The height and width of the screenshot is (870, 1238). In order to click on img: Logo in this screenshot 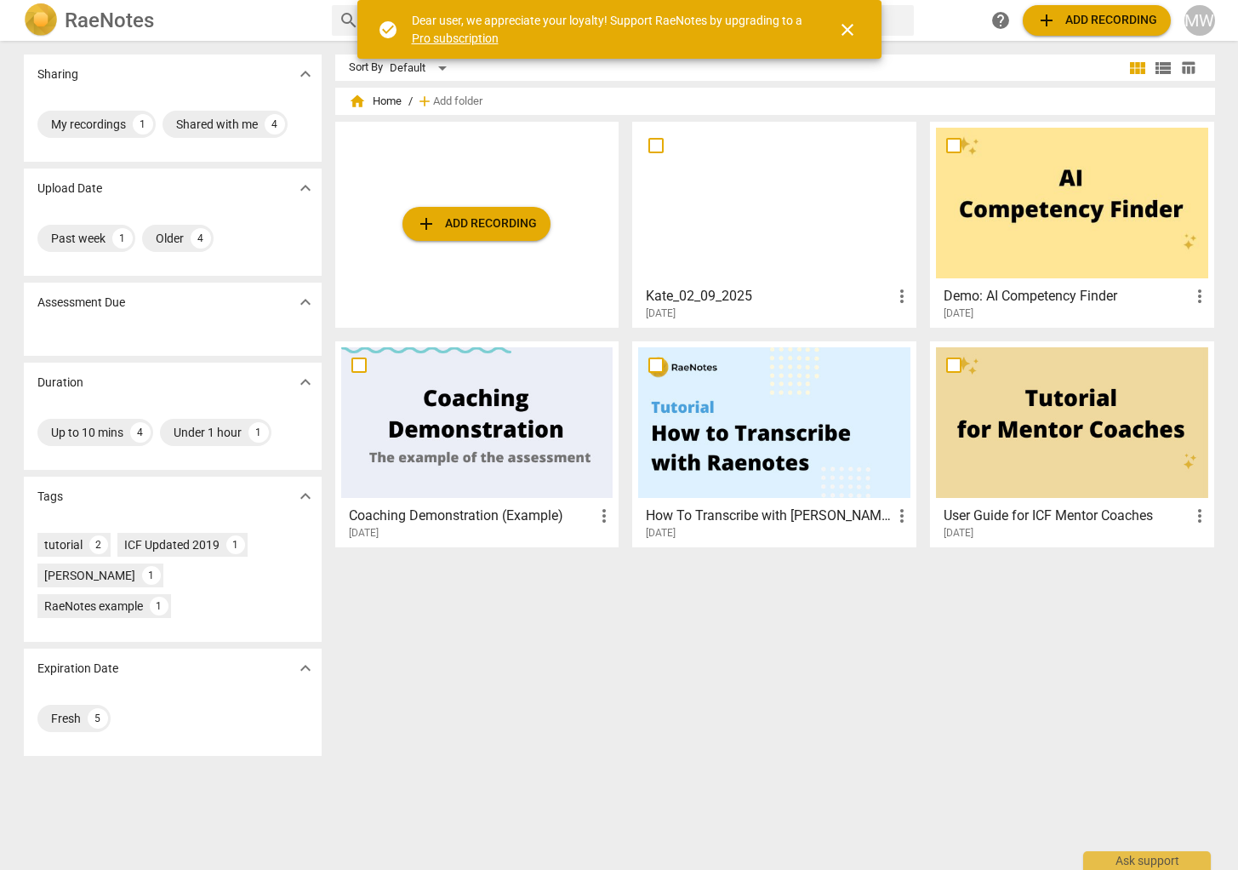, I will do `click(41, 20)`.